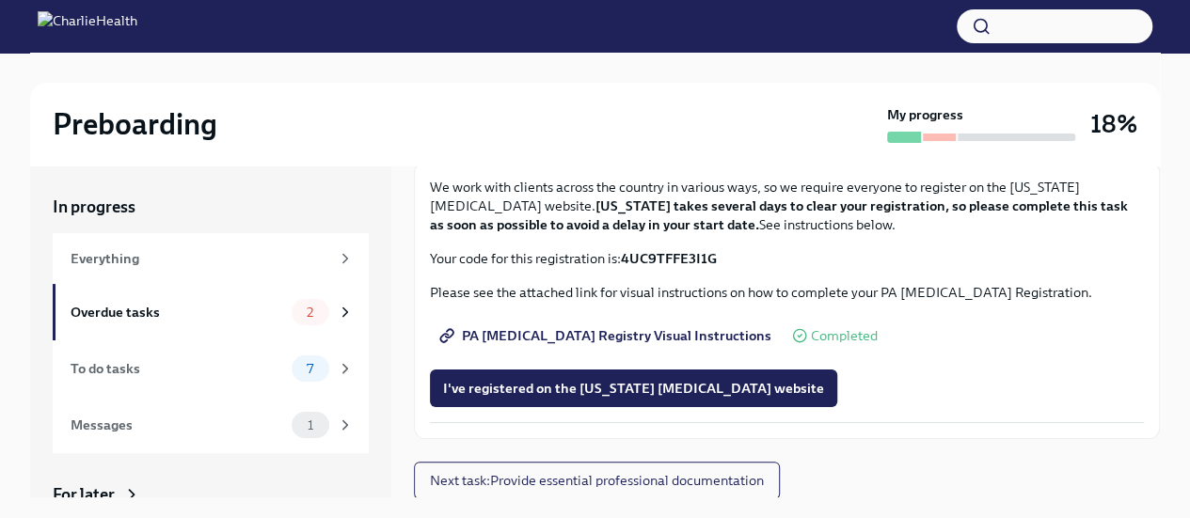  Describe the element at coordinates (310, 425) in the screenshot. I see `span: 1` at that location.